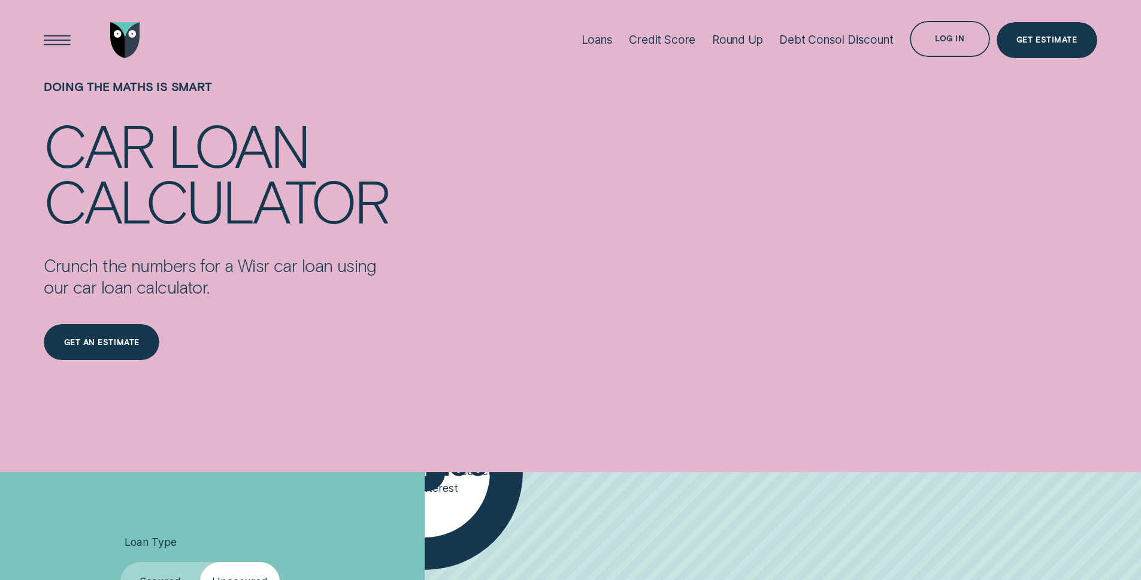  I want to click on div: calculator, so click(216, 199).